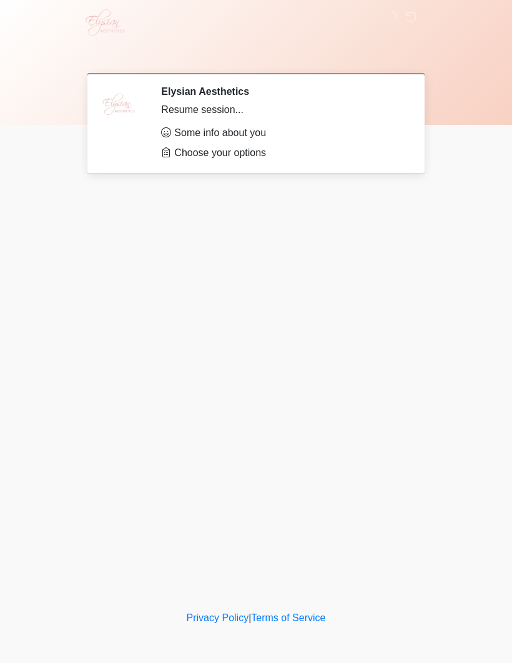 The image size is (512, 663). I want to click on div: Resume session..., so click(281, 110).